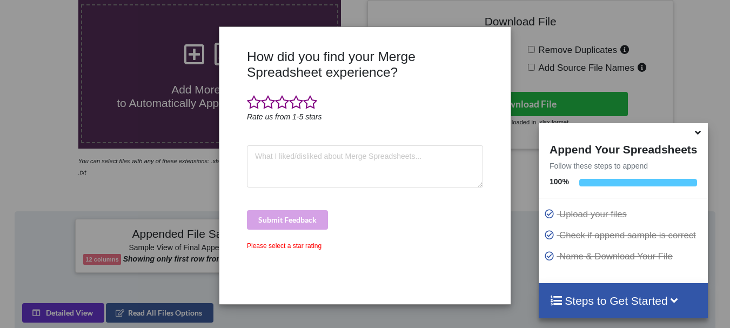 This screenshot has height=328, width=730. What do you see at coordinates (559, 182) in the screenshot?
I see `b: 100 %` at bounding box center [559, 182].